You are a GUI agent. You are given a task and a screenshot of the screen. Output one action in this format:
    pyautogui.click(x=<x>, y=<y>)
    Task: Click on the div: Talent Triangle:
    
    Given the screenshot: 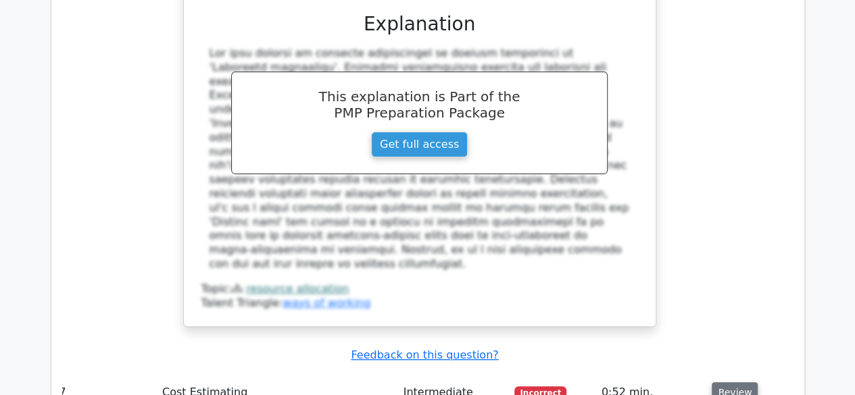 What is the action you would take?
    pyautogui.click(x=420, y=297)
    